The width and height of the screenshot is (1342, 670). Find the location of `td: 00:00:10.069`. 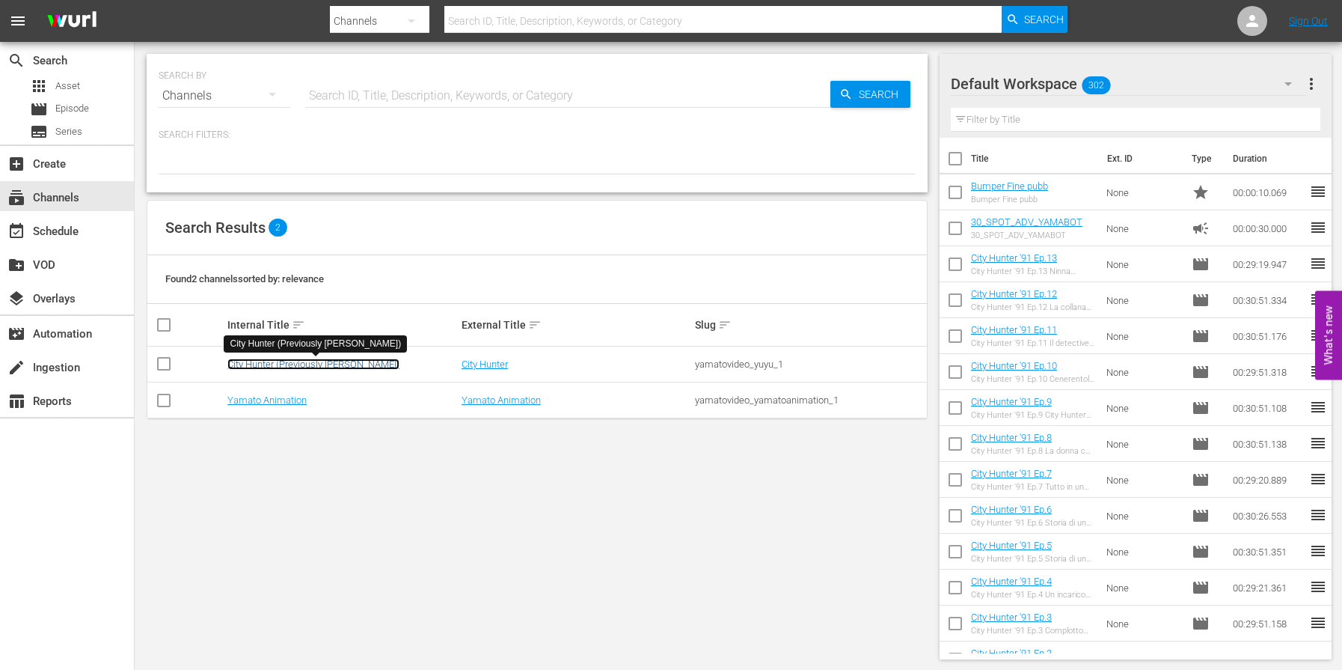

td: 00:00:10.069 is located at coordinates (1268, 192).